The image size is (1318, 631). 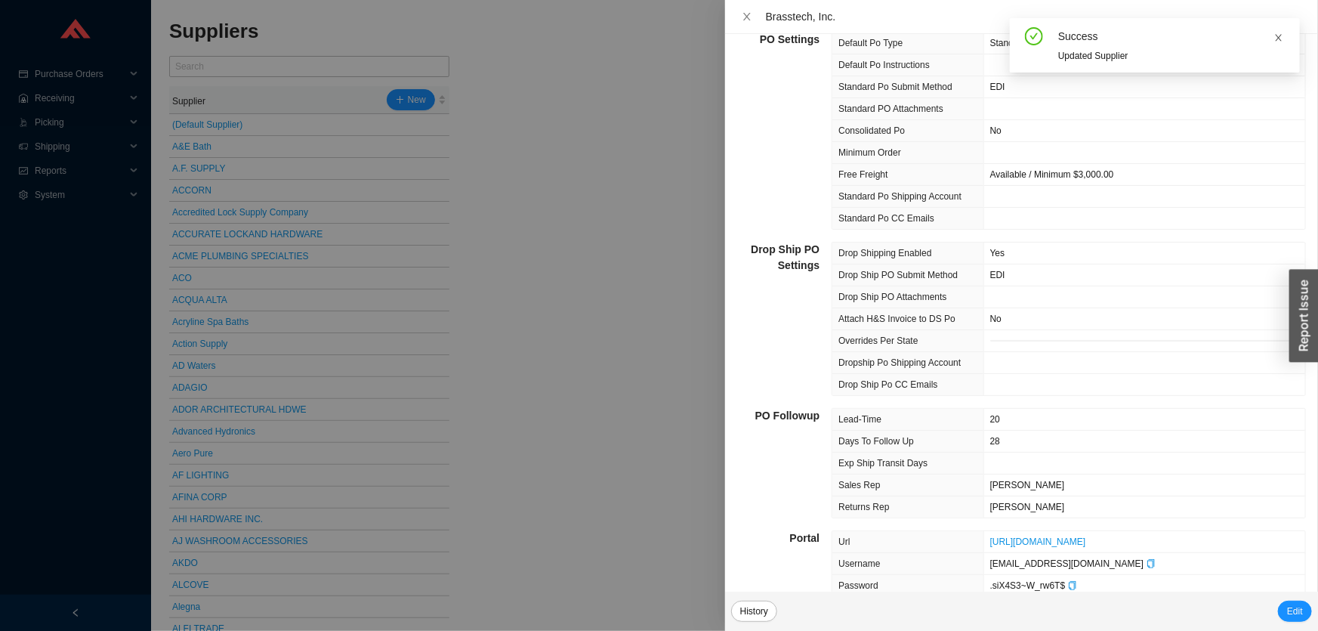 I want to click on span: Available / Minimum $3,000.00, so click(x=1052, y=174).